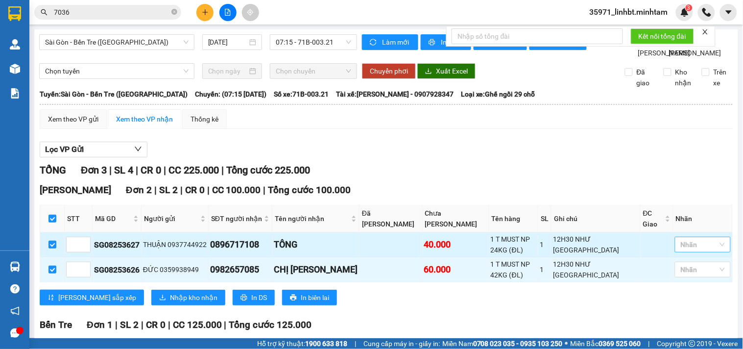  What do you see at coordinates (193, 297) in the screenshot?
I see `span: Nhập kho nhận` at bounding box center [193, 297].